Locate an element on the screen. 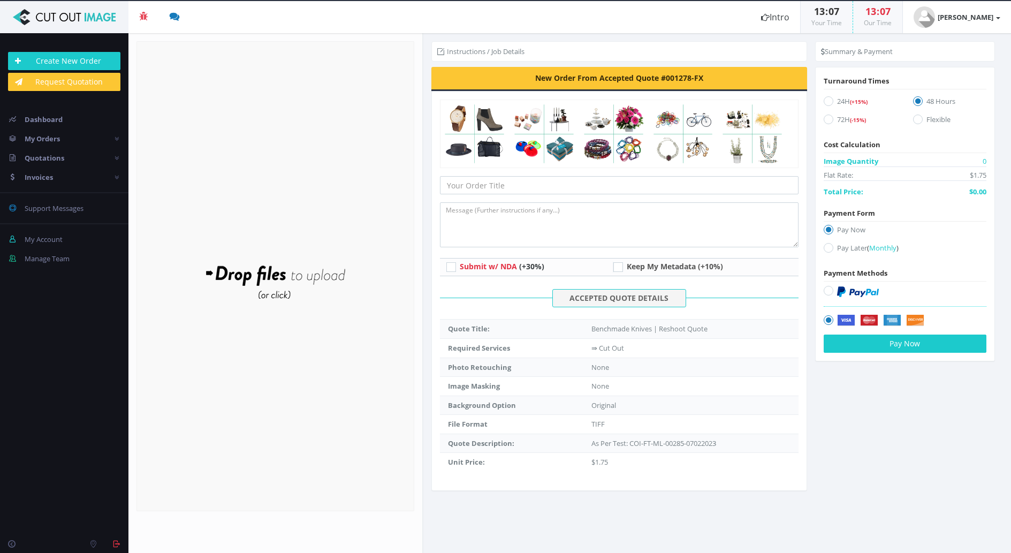  strong: Required Services is located at coordinates (479, 348).